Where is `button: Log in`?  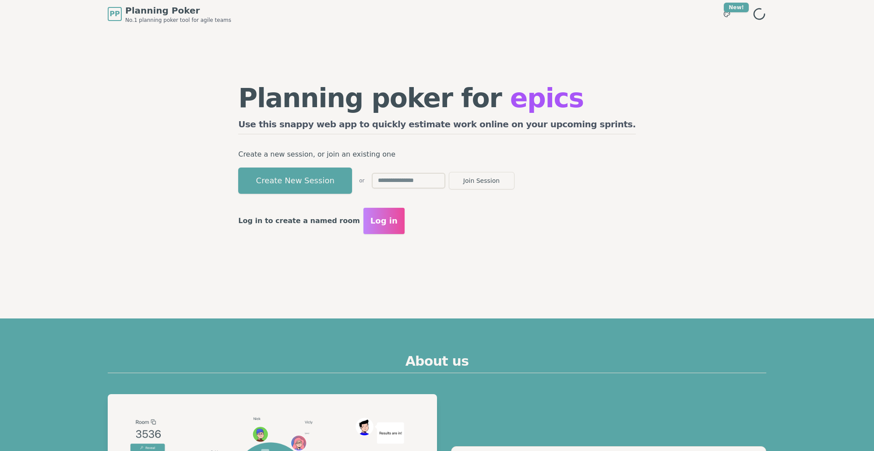 button: Log in is located at coordinates (384, 221).